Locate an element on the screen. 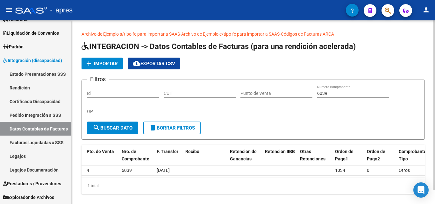 This screenshot has width=435, height=204. datatable-header-cell: F. Transfer is located at coordinates (169, 156).